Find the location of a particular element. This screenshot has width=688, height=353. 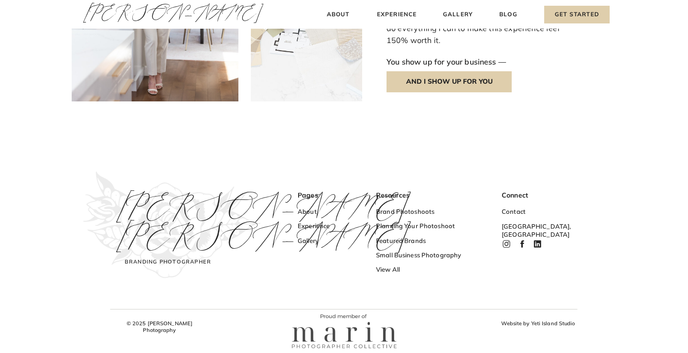

a: View All is located at coordinates (422, 270).